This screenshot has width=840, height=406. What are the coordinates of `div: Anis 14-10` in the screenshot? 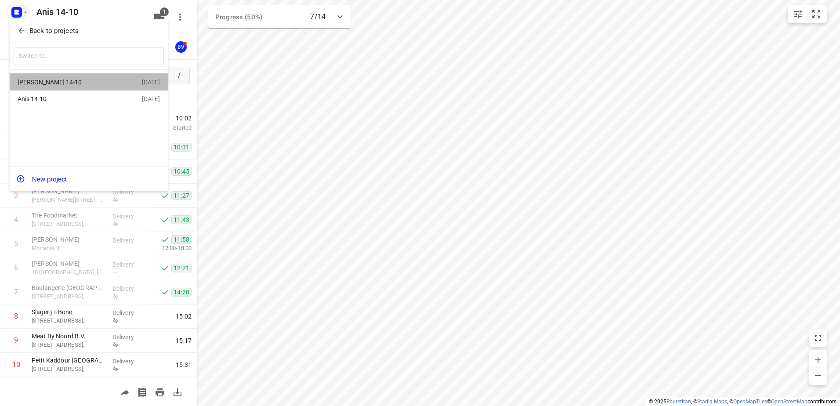 It's located at (68, 99).